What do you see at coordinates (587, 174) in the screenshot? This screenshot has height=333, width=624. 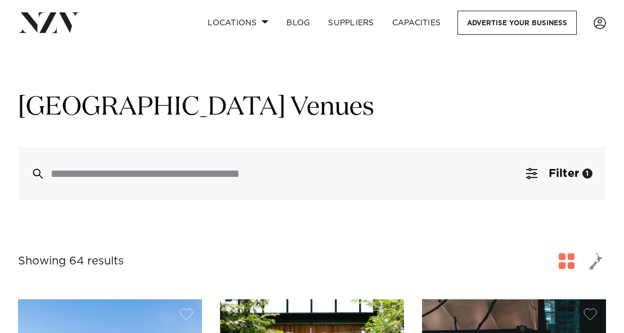 I see `div: 1` at bounding box center [587, 174].